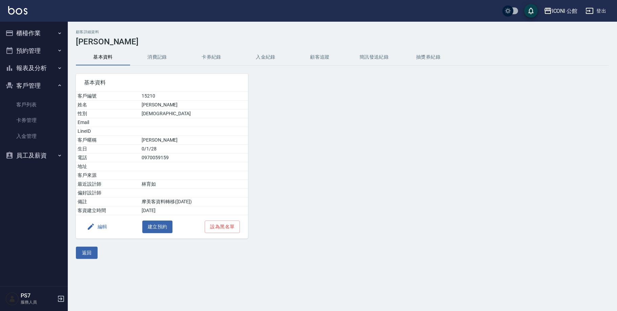  I want to click on span: 基本資料, so click(162, 83).